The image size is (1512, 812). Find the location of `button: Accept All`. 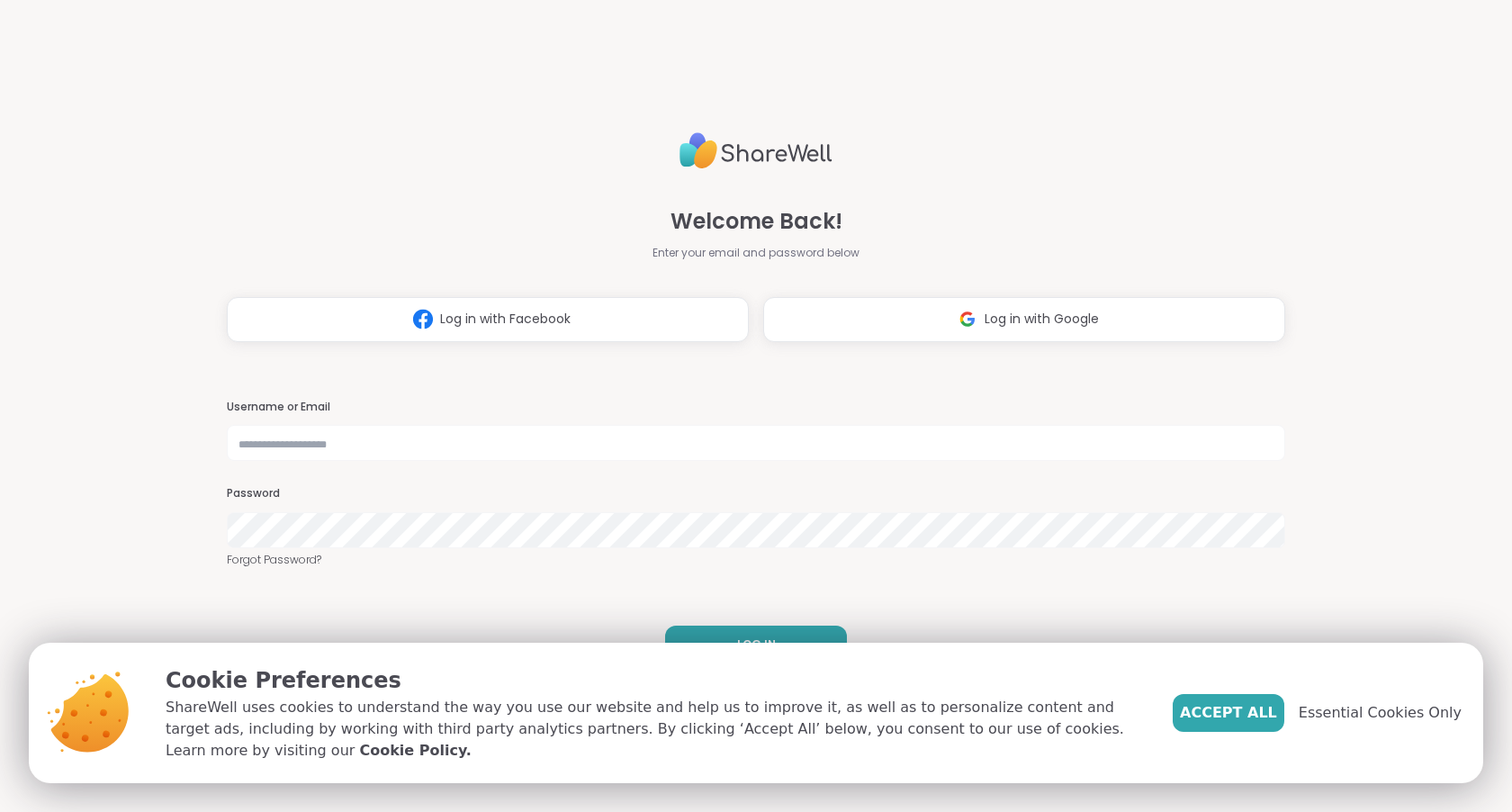

button: Accept All is located at coordinates (1228, 713).